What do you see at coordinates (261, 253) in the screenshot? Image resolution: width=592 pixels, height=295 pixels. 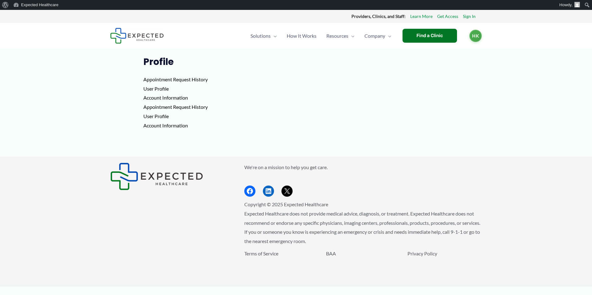 I see `a: Terms of Service` at bounding box center [261, 253].